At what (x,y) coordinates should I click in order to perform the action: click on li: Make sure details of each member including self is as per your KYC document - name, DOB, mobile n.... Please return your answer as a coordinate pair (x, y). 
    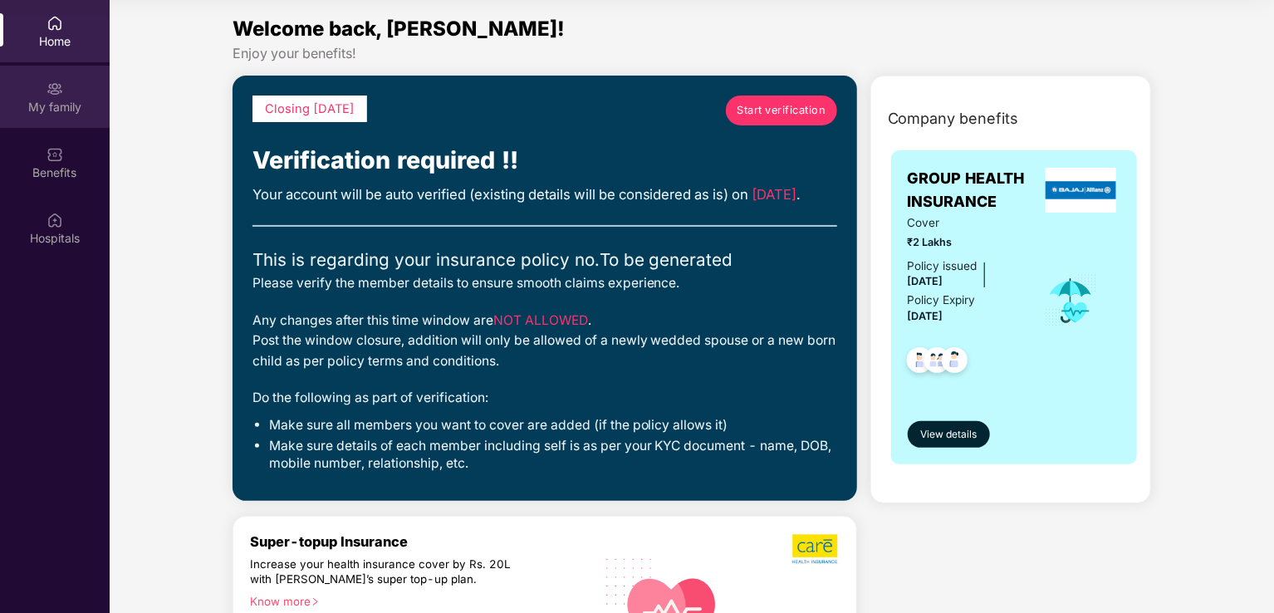
    Looking at the image, I should click on (553, 455).